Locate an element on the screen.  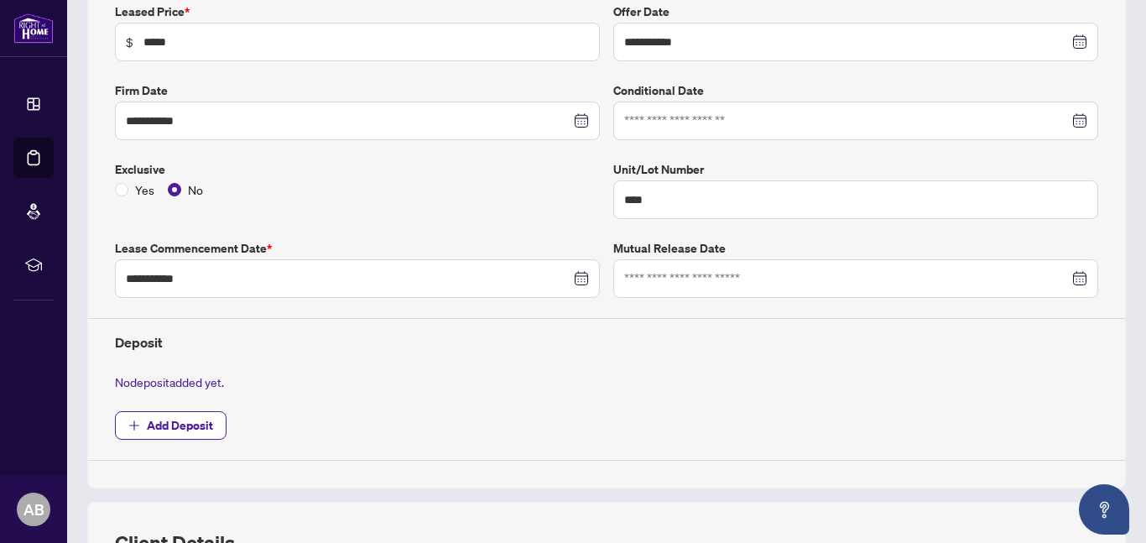
h4: Deposit is located at coordinates (607, 342).